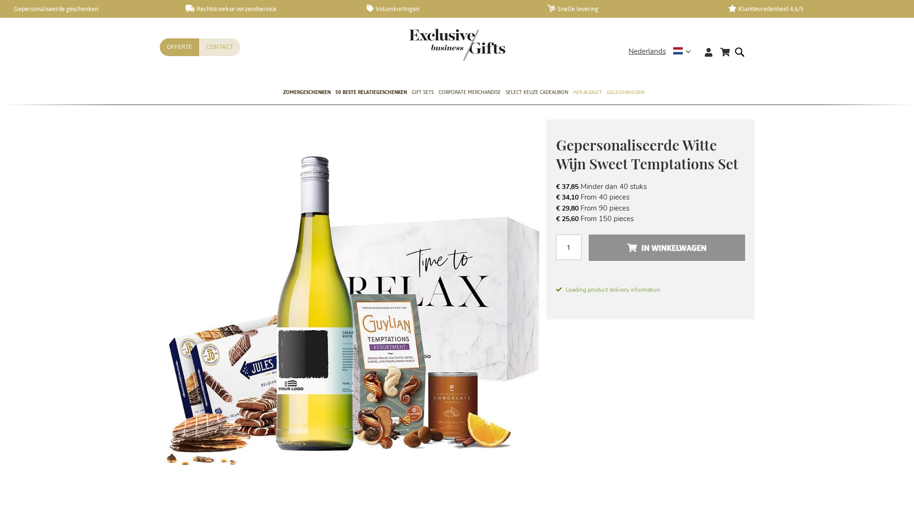  I want to click on li: From 150 pieces, so click(651, 219).